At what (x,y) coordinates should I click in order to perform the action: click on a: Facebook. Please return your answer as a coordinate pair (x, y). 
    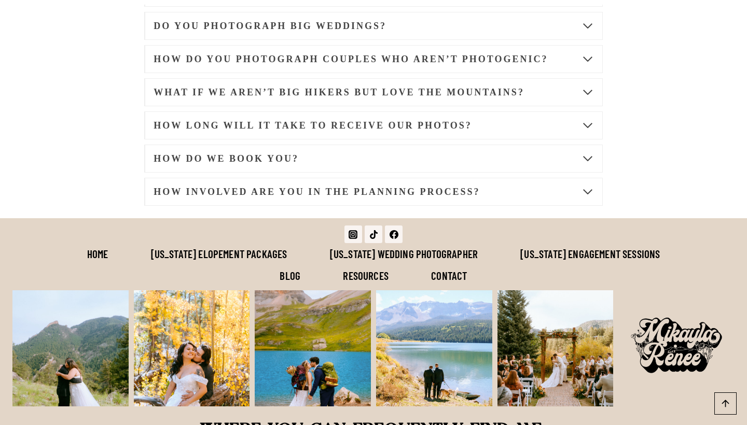
    Looking at the image, I should click on (394, 234).